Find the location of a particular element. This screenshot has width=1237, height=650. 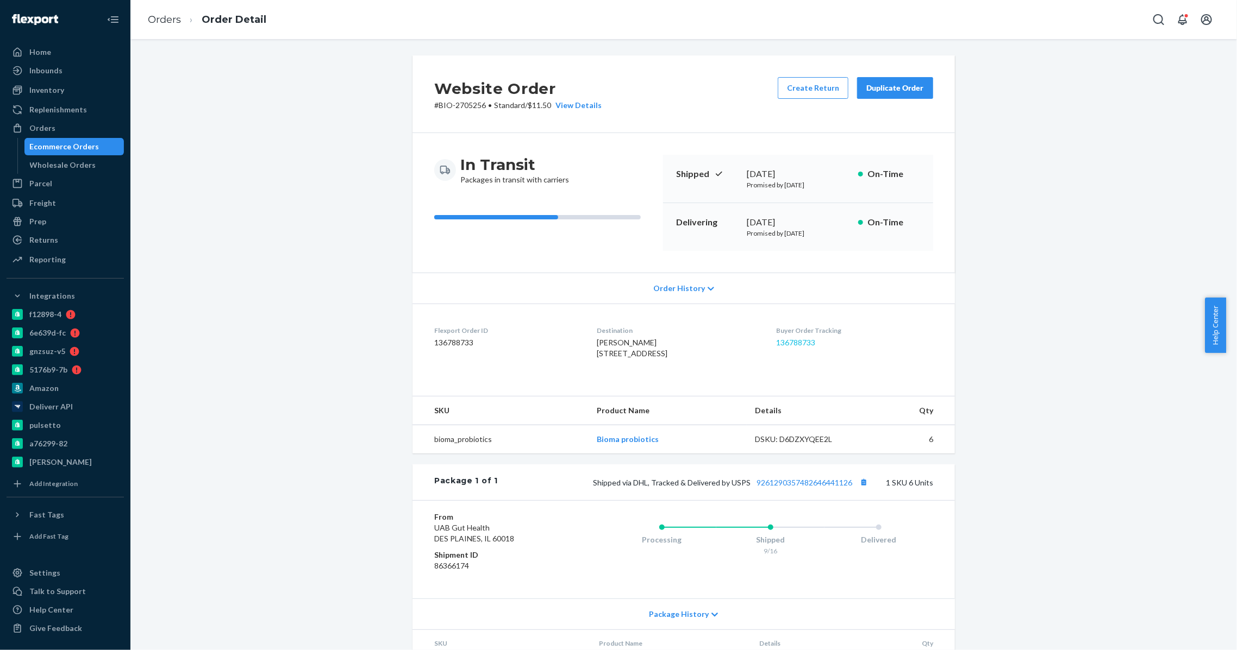

a: Reporting is located at coordinates (65, 260).